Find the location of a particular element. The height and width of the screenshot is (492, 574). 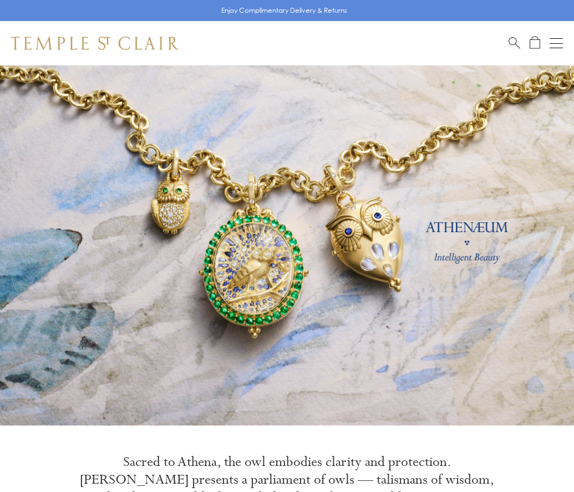

button: Open navigation is located at coordinates (556, 43).